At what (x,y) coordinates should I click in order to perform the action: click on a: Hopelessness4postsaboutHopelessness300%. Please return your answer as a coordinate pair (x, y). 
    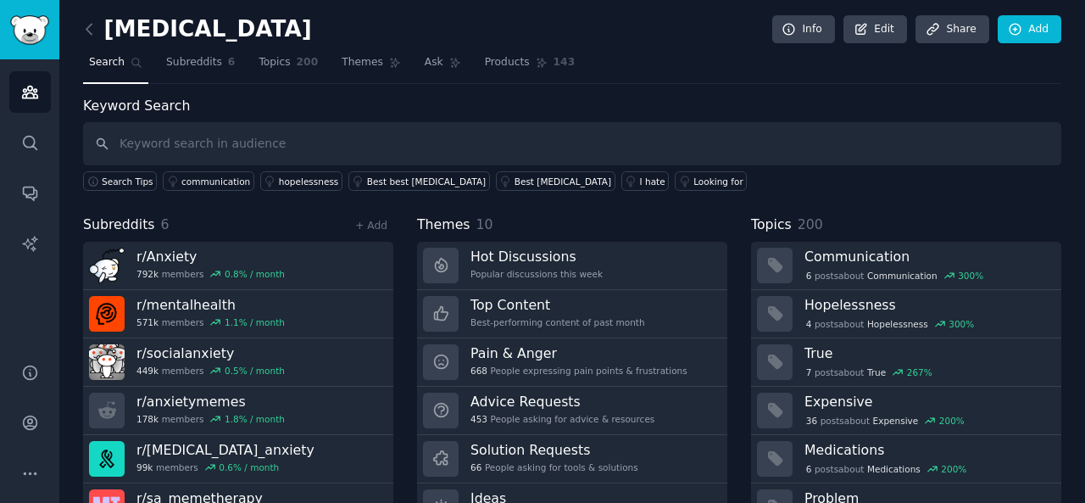
    Looking at the image, I should click on (906, 314).